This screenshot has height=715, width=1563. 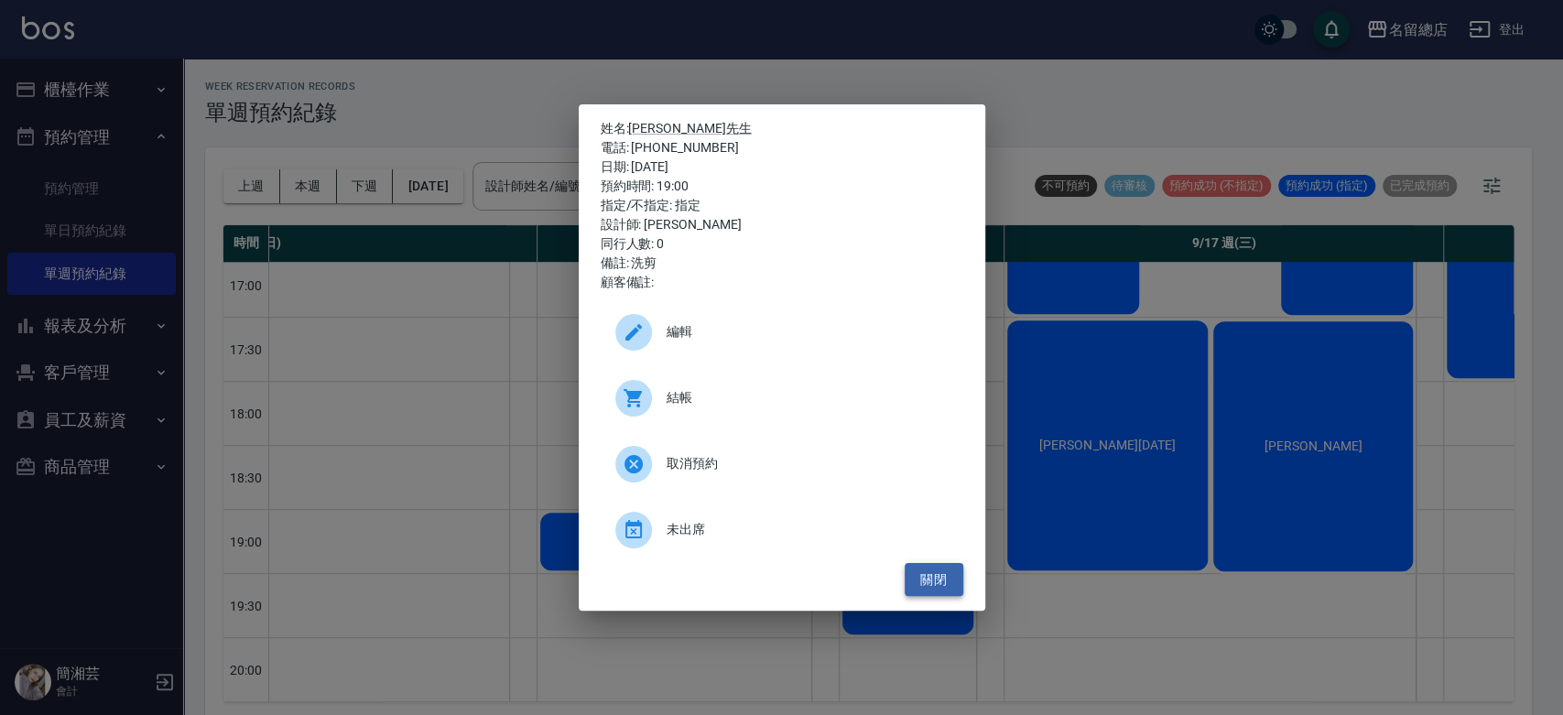 What do you see at coordinates (782, 332) in the screenshot?
I see `div: 編輯` at bounding box center [782, 332].